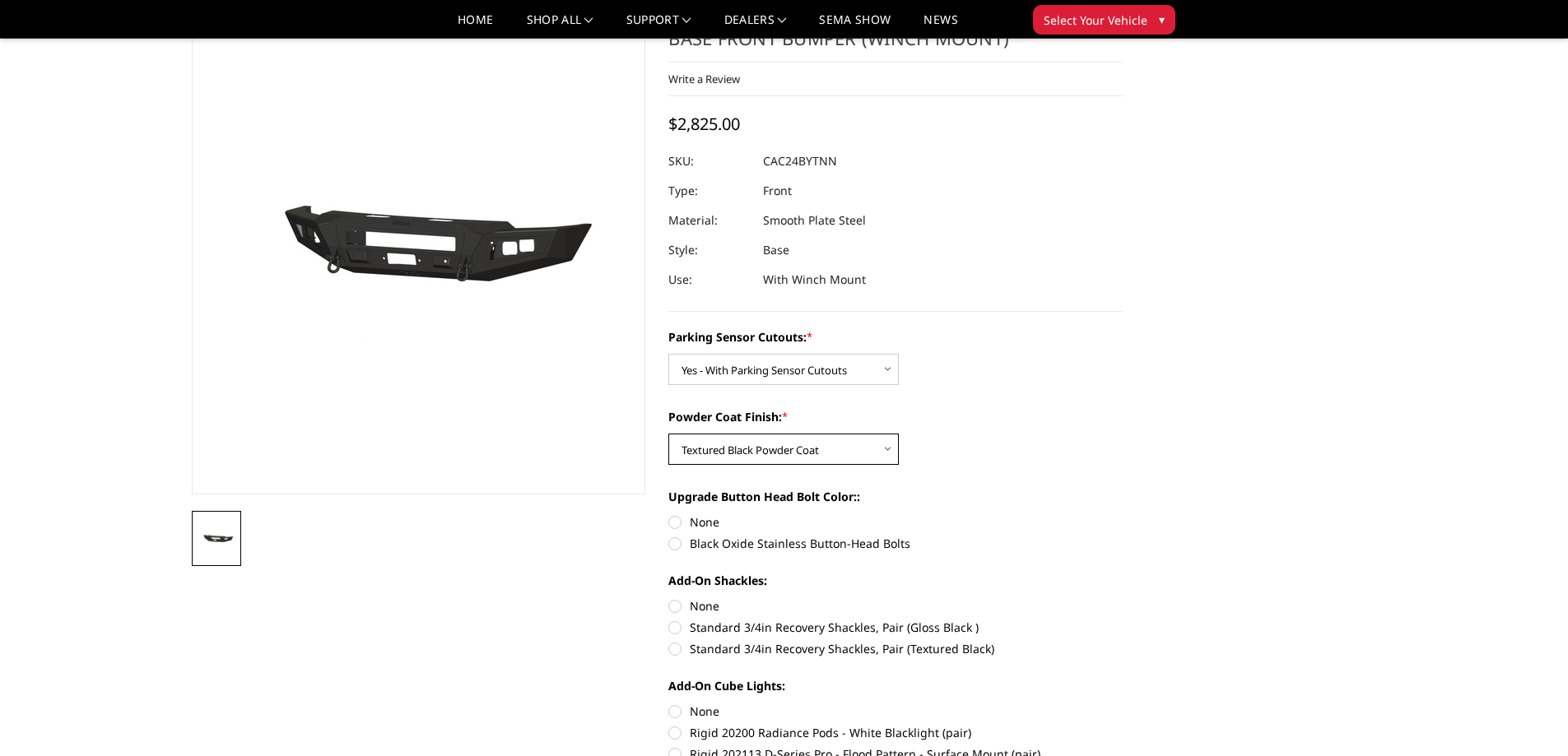 This screenshot has width=1568, height=756. What do you see at coordinates (1095, 20) in the screenshot?
I see `span: Select Your Vehicle` at bounding box center [1095, 20].